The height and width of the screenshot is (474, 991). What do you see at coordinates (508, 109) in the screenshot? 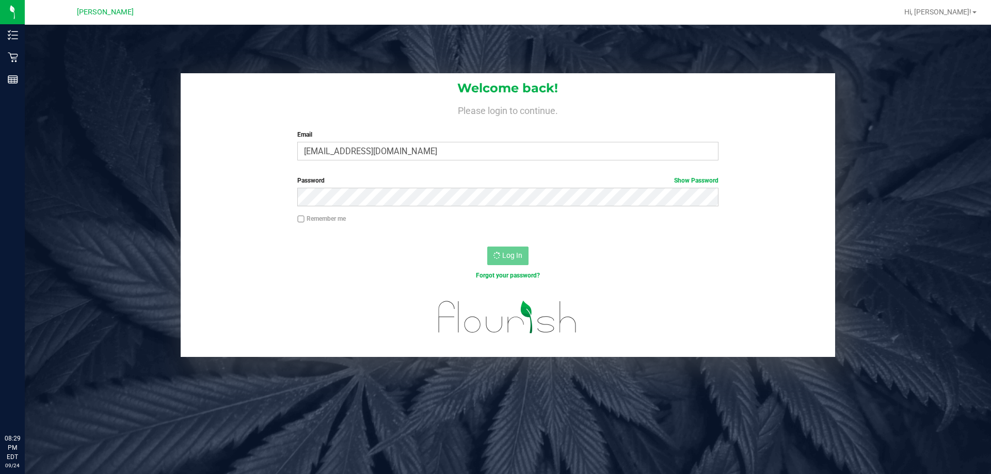
I see `h4: Please login to continue.` at bounding box center [508, 109].